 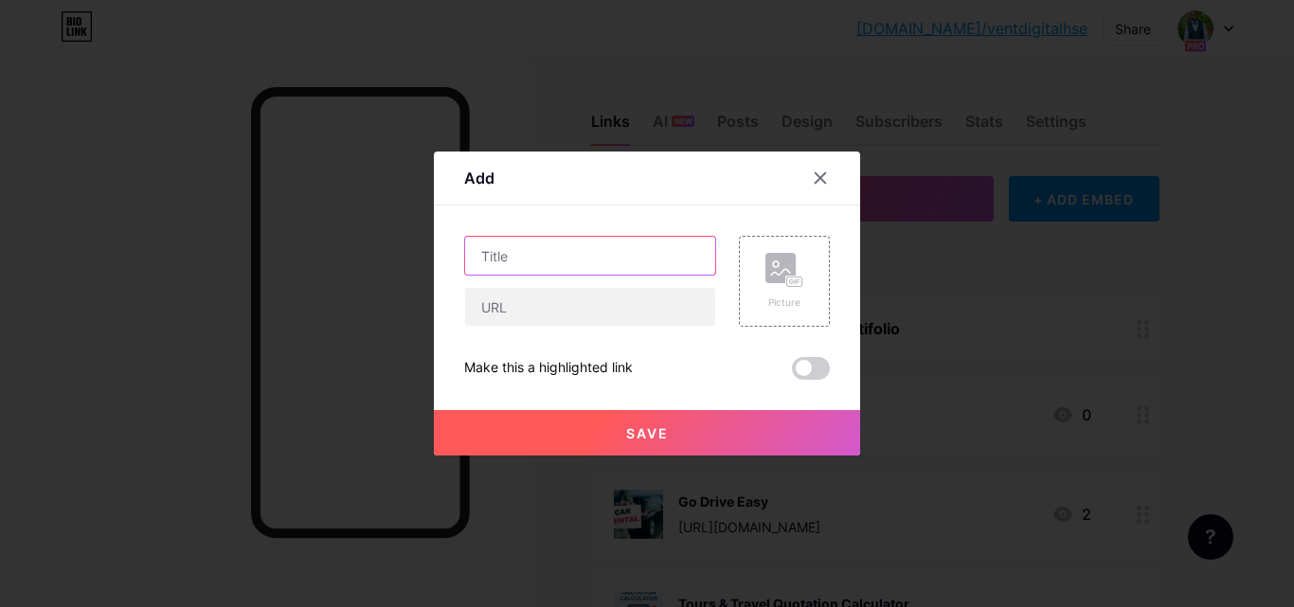 I want to click on span: Save, so click(x=647, y=433).